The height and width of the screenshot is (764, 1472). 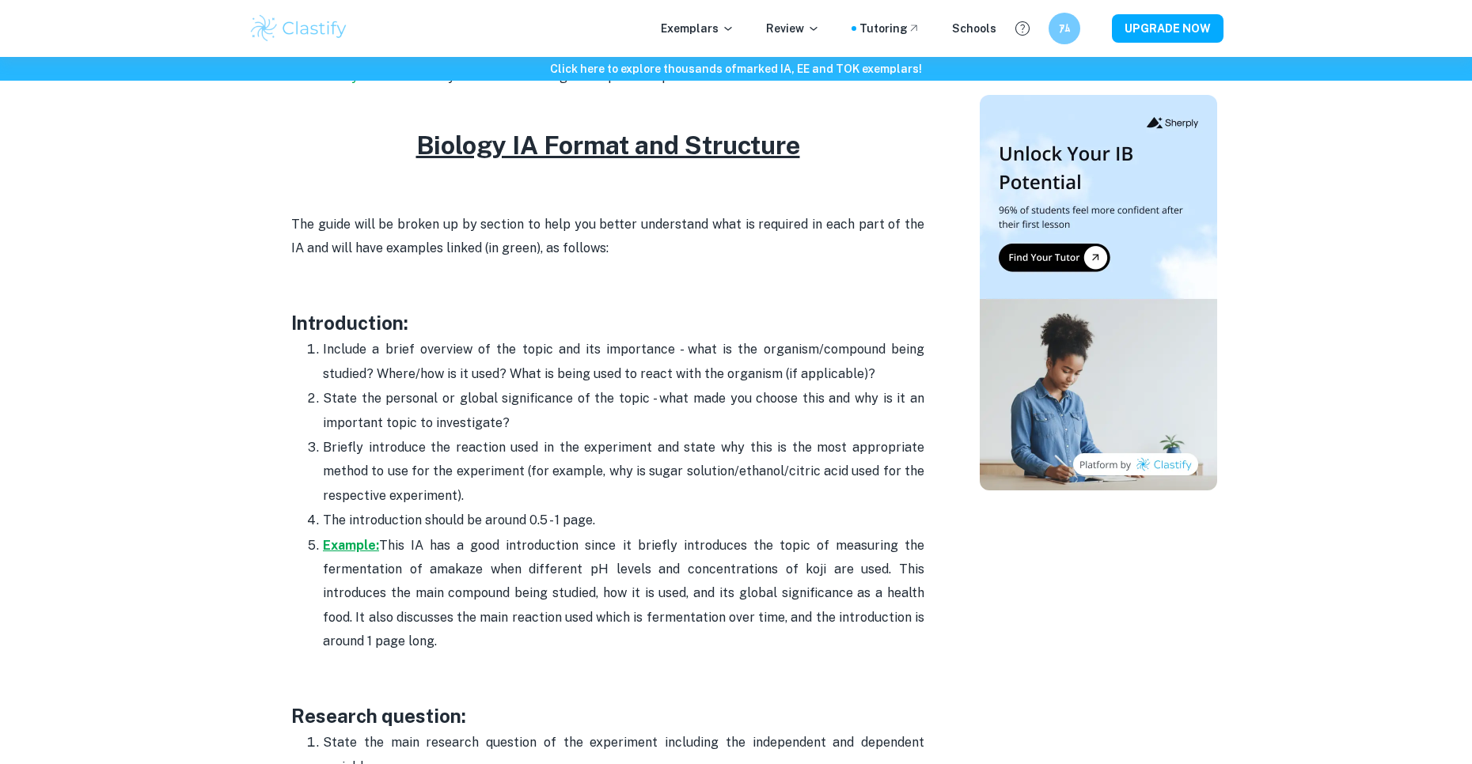 I want to click on p: The guide will be broken up by section to help you better understand what is required in each par..., so click(x=608, y=237).